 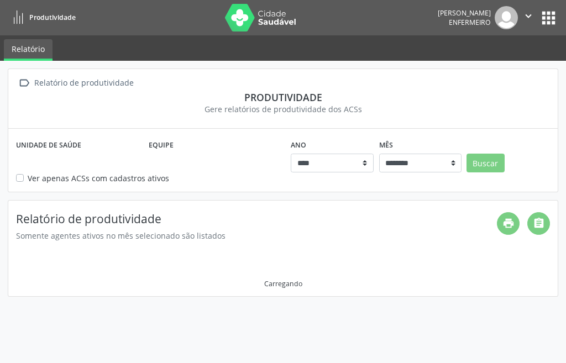 I want to click on label: Ano, so click(x=298, y=145).